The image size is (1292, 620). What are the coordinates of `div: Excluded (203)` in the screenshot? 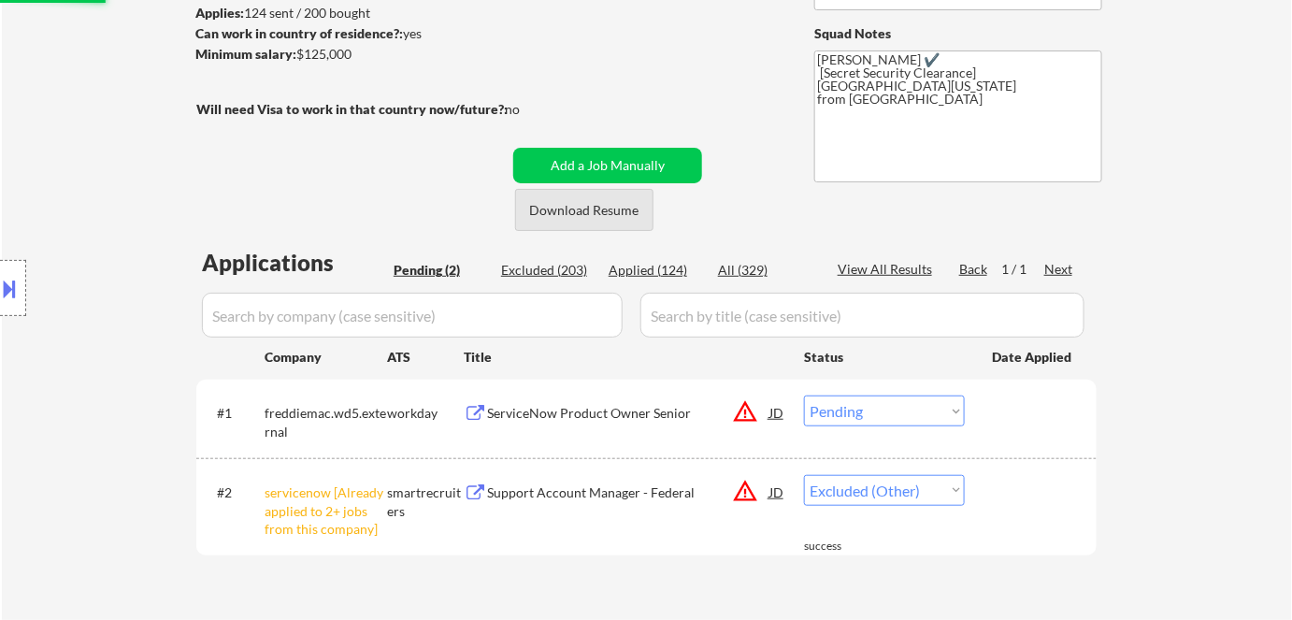 It's located at (548, 270).